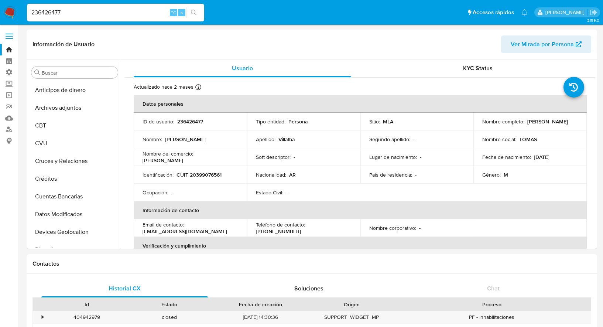 This screenshot has height=327, width=603. I want to click on input: Buscar usuario o caso..., so click(116, 13).